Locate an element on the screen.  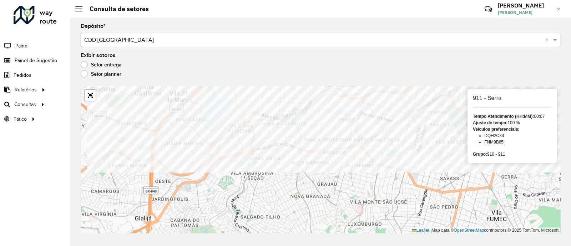
label: Exibir setores is located at coordinates (98, 55).